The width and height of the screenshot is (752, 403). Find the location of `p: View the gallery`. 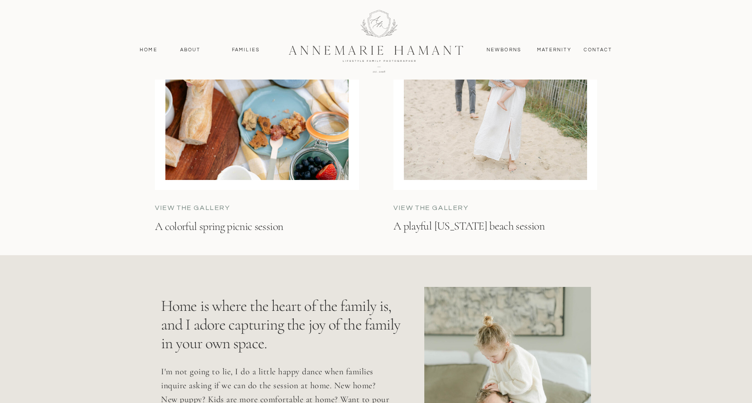

p: View the gallery is located at coordinates (220, 208).